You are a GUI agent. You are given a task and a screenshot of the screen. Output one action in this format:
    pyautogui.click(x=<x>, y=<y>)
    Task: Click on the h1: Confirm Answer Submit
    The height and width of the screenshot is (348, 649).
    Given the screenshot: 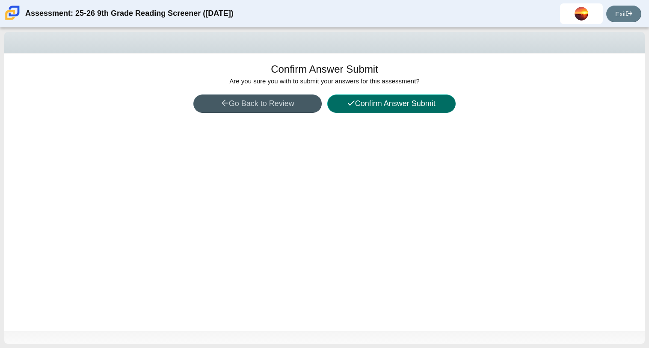 What is the action you would take?
    pyautogui.click(x=324, y=69)
    